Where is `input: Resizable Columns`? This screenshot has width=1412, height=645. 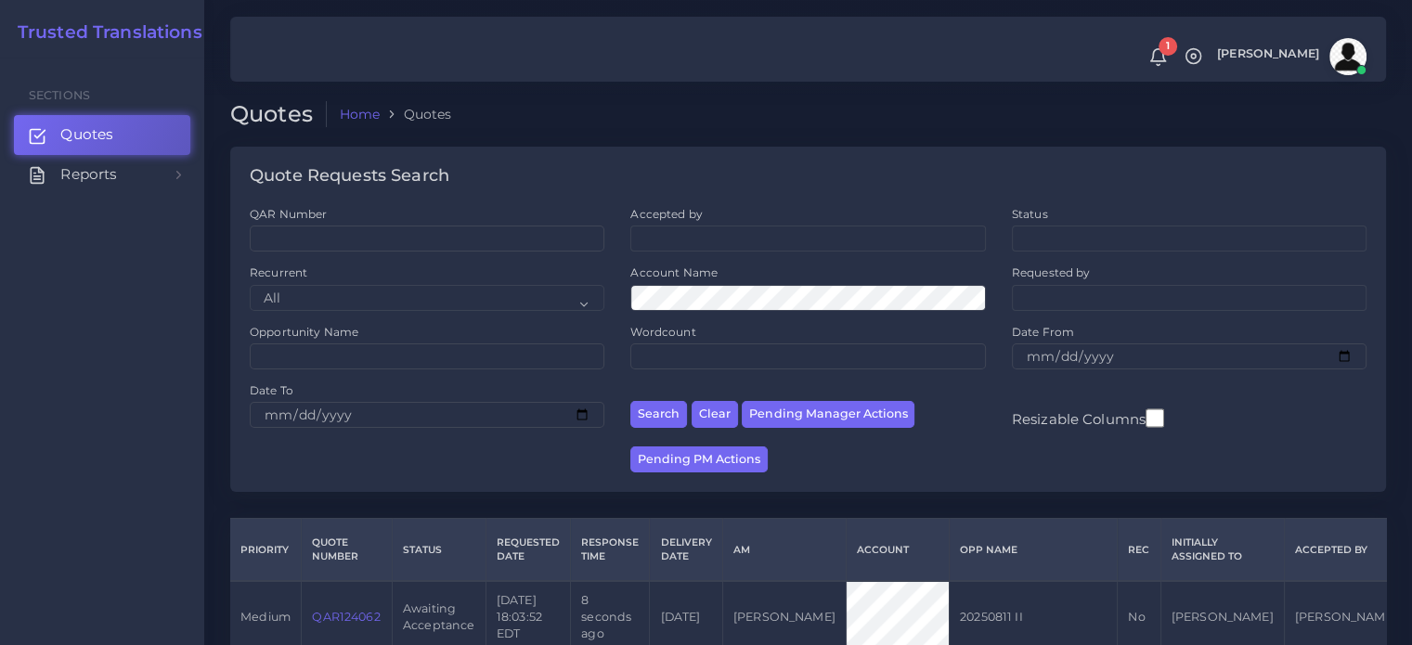
input: Resizable Columns is located at coordinates (1155, 418).